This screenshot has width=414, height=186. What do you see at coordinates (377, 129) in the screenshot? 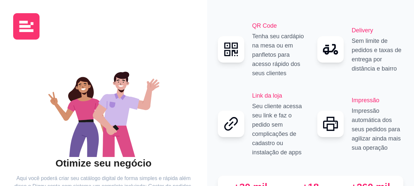
I see `p: Impressão automática dos seus pedidos para agilizar ainda mais sua operação` at bounding box center [377, 129].